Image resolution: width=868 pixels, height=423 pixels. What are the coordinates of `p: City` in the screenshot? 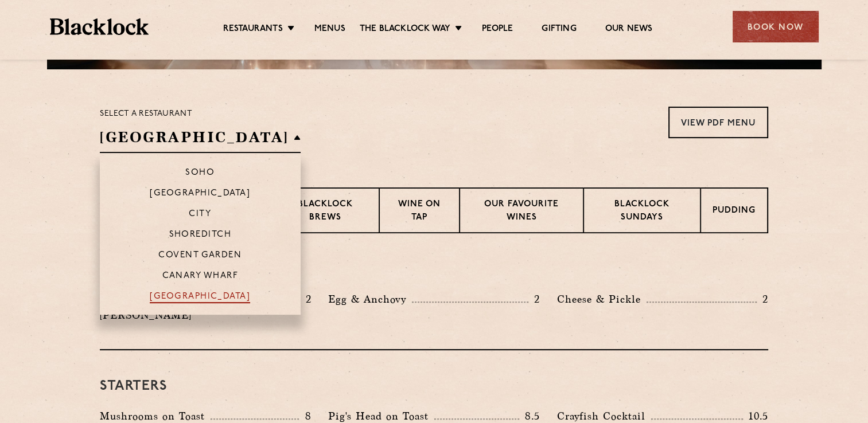 It's located at (200, 215).